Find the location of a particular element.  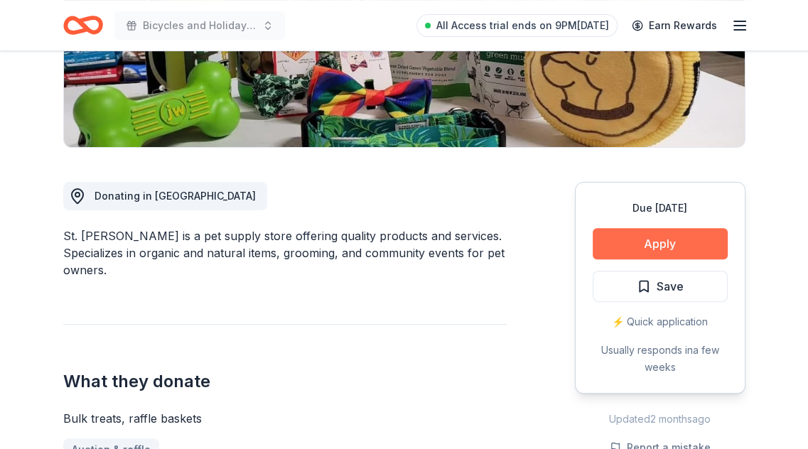

h2: What they donate is located at coordinates (285, 382).